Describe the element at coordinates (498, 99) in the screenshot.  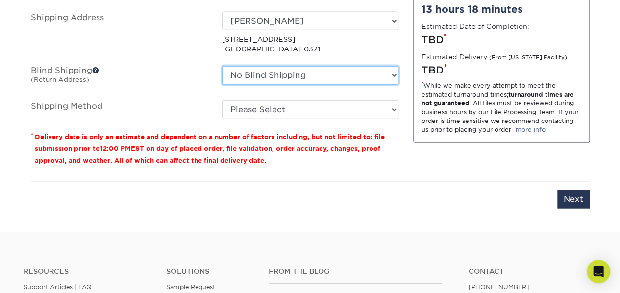
I see `strong: turnaround times are not guaranteed` at that location.